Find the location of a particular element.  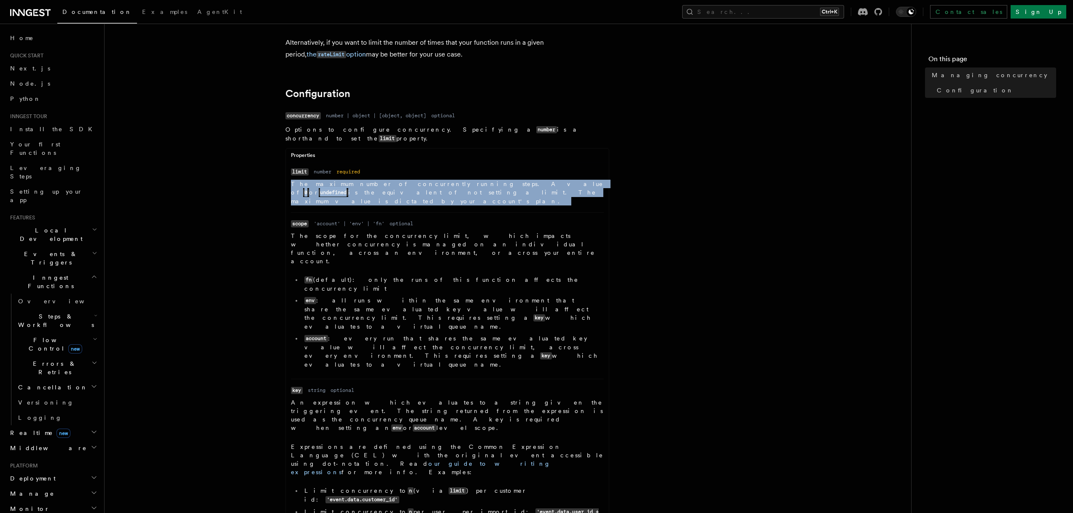

p: Expressions are defined using the Common Expression Language (CEL) with the original event access... is located at coordinates (447, 459).